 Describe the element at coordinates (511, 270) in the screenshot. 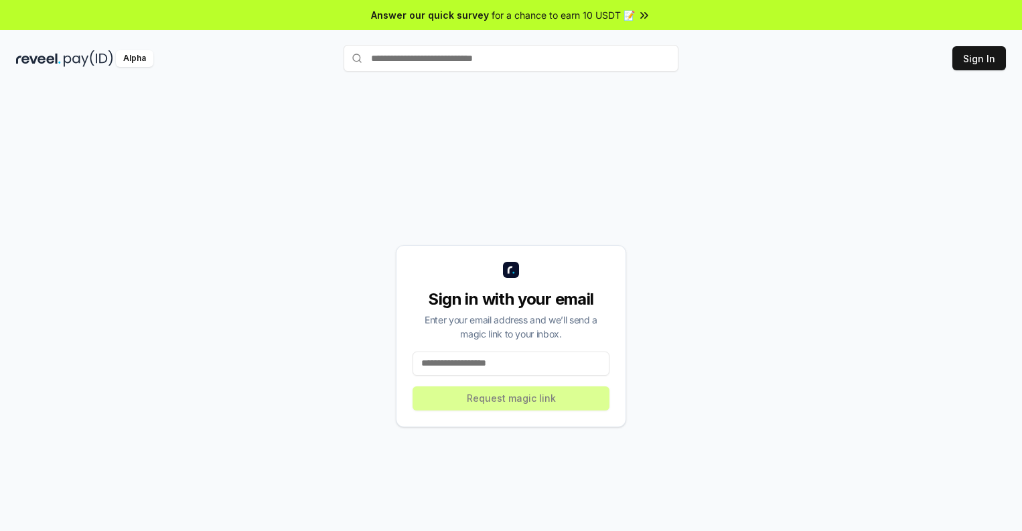

I see `img: logo_small` at that location.